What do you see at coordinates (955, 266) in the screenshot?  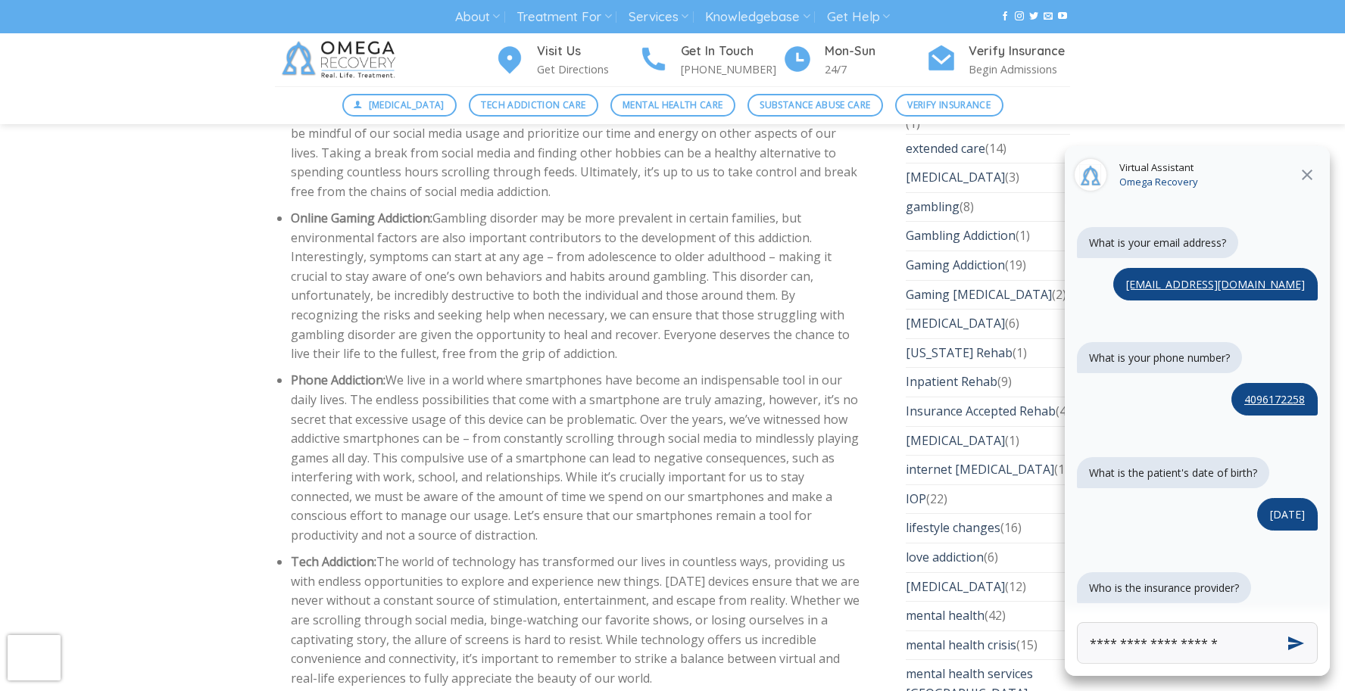 I see `a: Gaming Addiction` at bounding box center [955, 266].